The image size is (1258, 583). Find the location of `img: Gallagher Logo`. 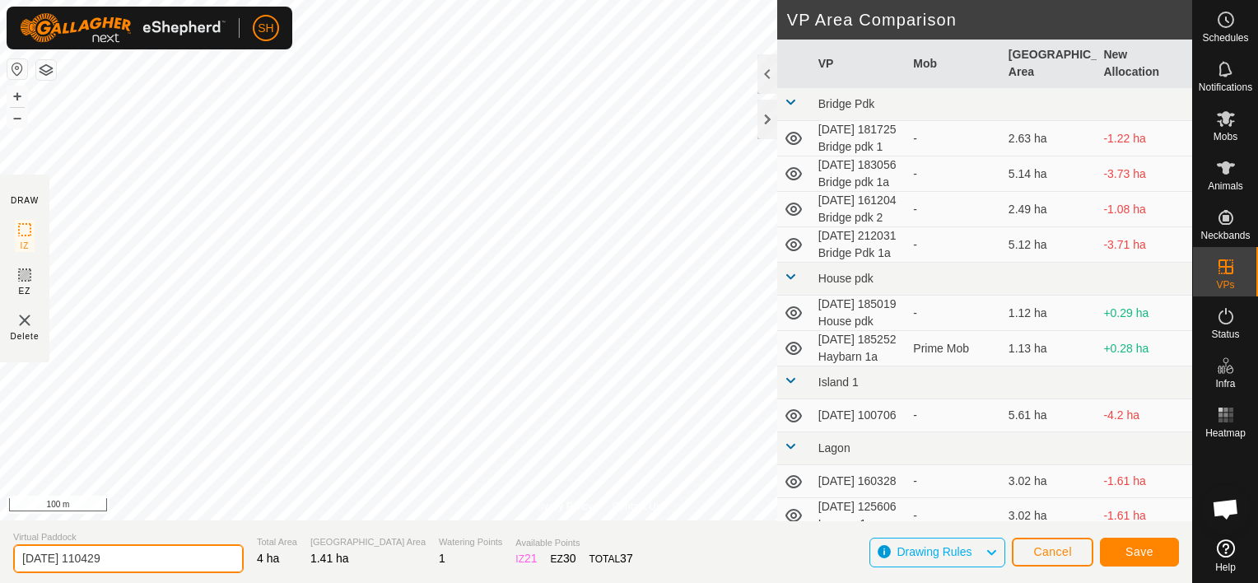

img: Gallagher Logo is located at coordinates (123, 28).